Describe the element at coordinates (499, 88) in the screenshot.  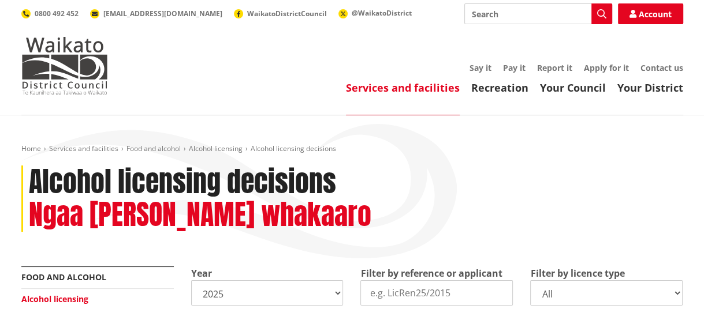
I see `a: Recreation` at that location.